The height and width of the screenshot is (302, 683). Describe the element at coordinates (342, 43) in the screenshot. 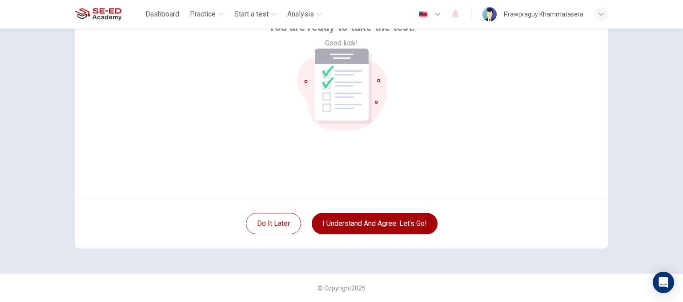

I see `span: Good luck!` at that location.